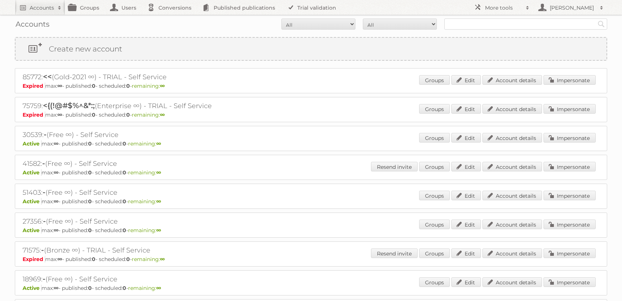 The height and width of the screenshot is (301, 622). I want to click on input: Search, so click(601, 24).